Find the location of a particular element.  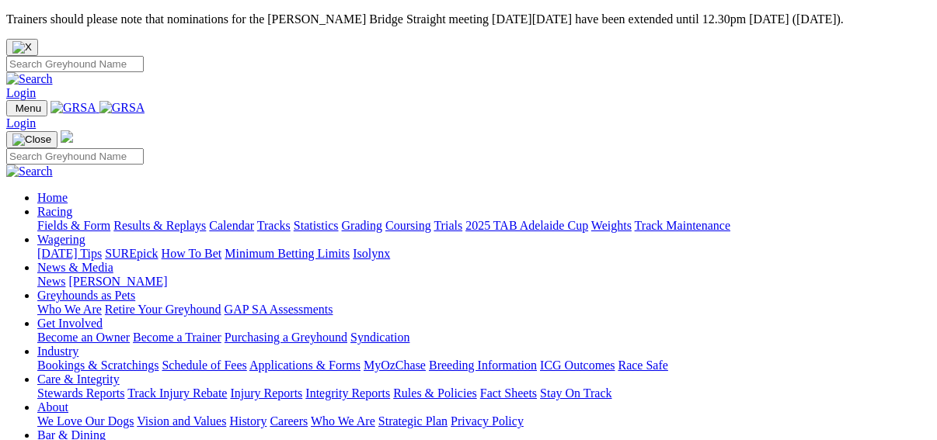

a: Statistics is located at coordinates (316, 225).